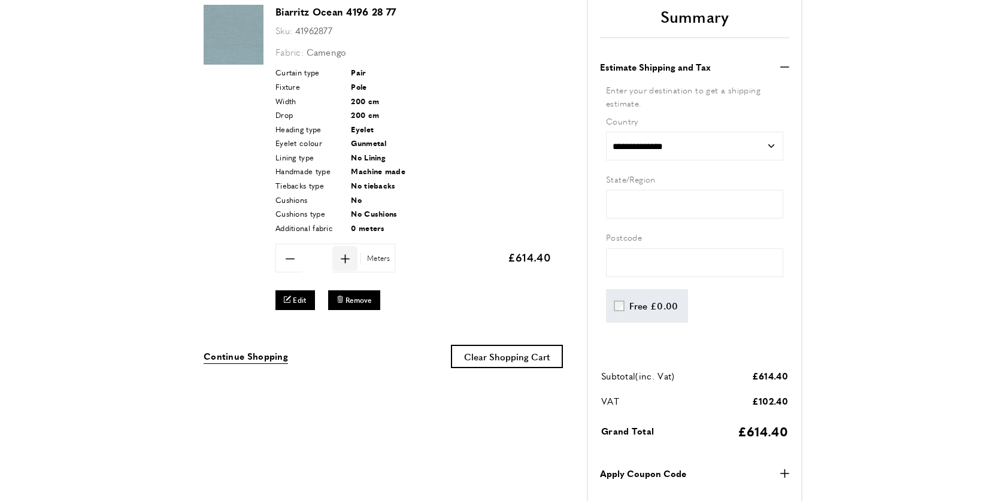 The height and width of the screenshot is (501, 1006). Describe the element at coordinates (359, 300) in the screenshot. I see `span: Remove` at that location.